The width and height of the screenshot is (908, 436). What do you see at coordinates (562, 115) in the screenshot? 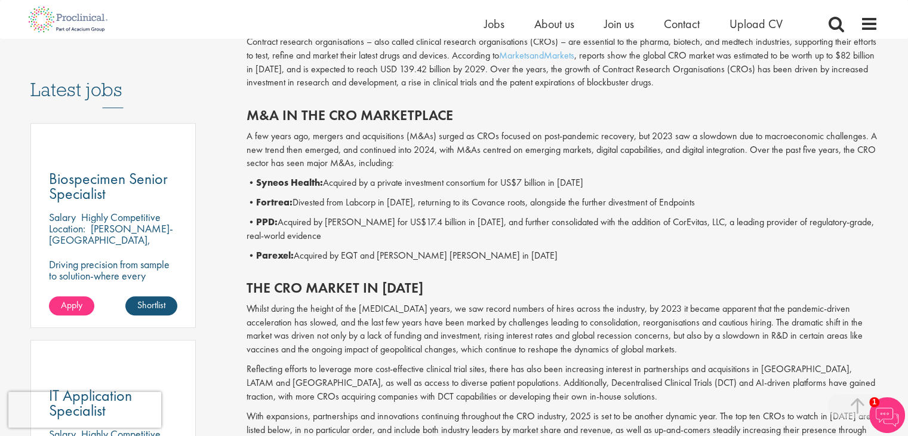
I see `h2: M&A in the CRO marketplace` at bounding box center [562, 115].